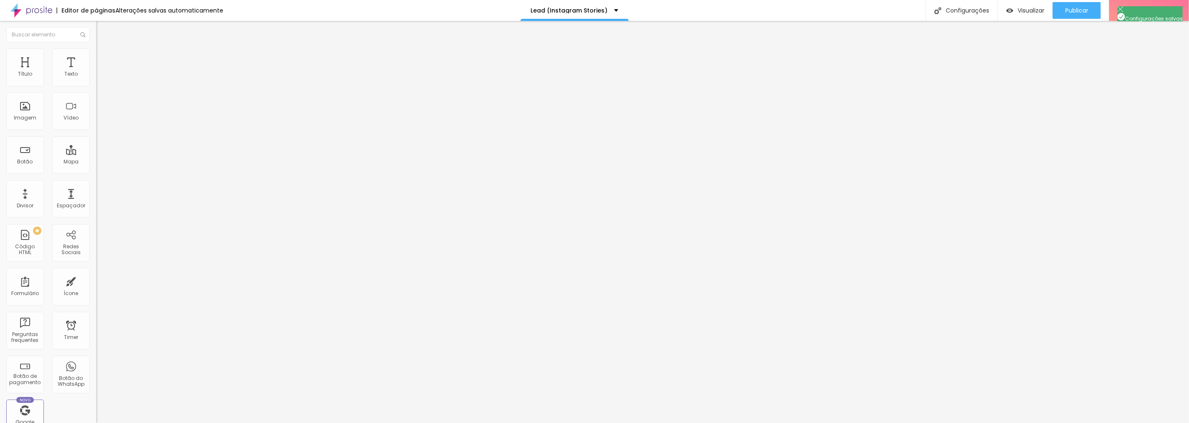  Describe the element at coordinates (169, 10) in the screenshot. I see `div: Alterações salvas automaticamente` at that location.